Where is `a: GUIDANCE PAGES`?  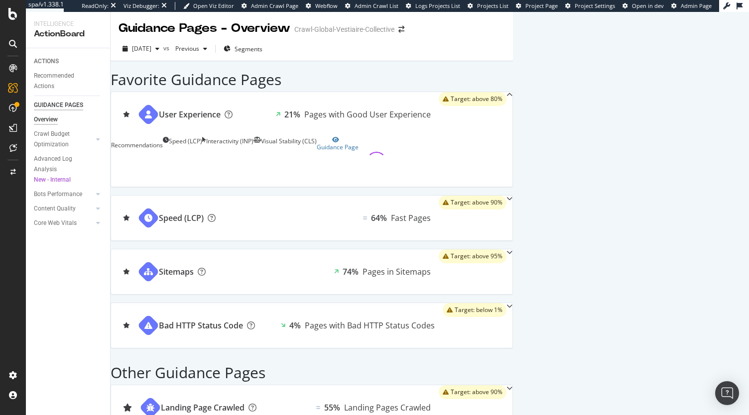 a: GUIDANCE PAGES is located at coordinates (68, 105).